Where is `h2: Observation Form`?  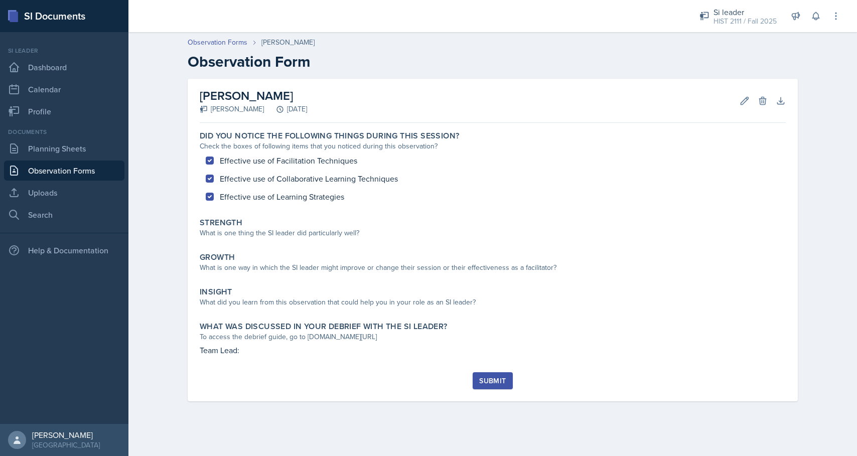 h2: Observation Form is located at coordinates (493, 62).